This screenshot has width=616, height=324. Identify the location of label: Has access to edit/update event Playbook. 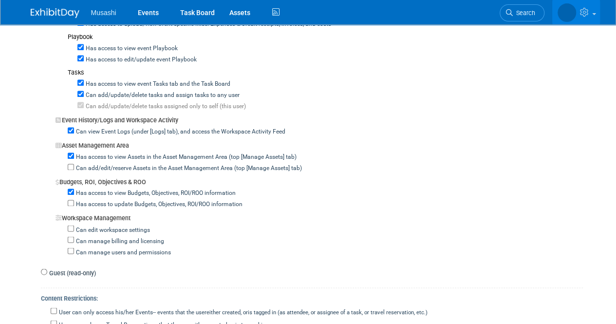
(140, 60).